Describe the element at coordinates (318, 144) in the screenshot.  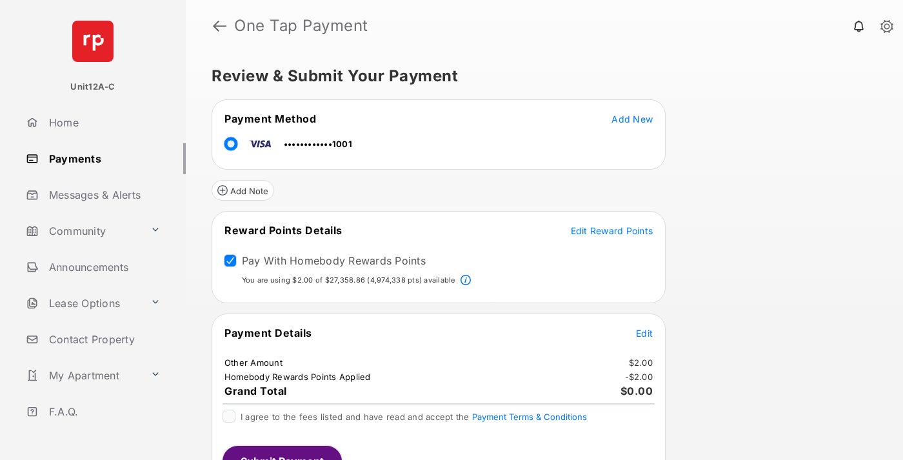
I see `span: ••••••••••••1001` at that location.